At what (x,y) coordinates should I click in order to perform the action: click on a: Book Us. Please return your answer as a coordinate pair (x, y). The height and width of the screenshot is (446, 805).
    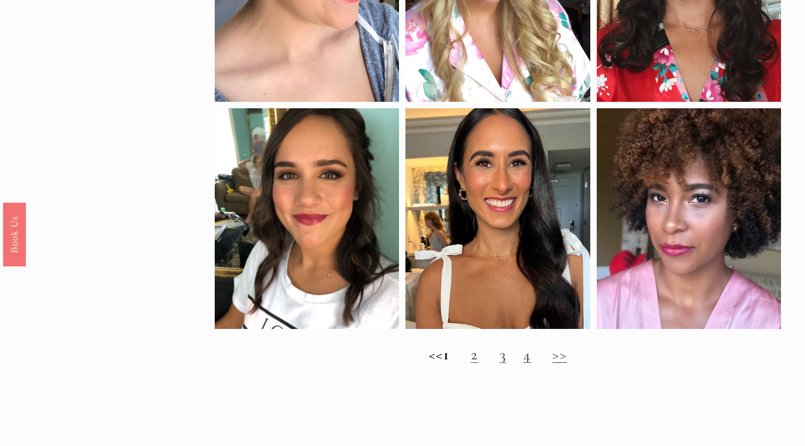
    Looking at the image, I should click on (14, 234).